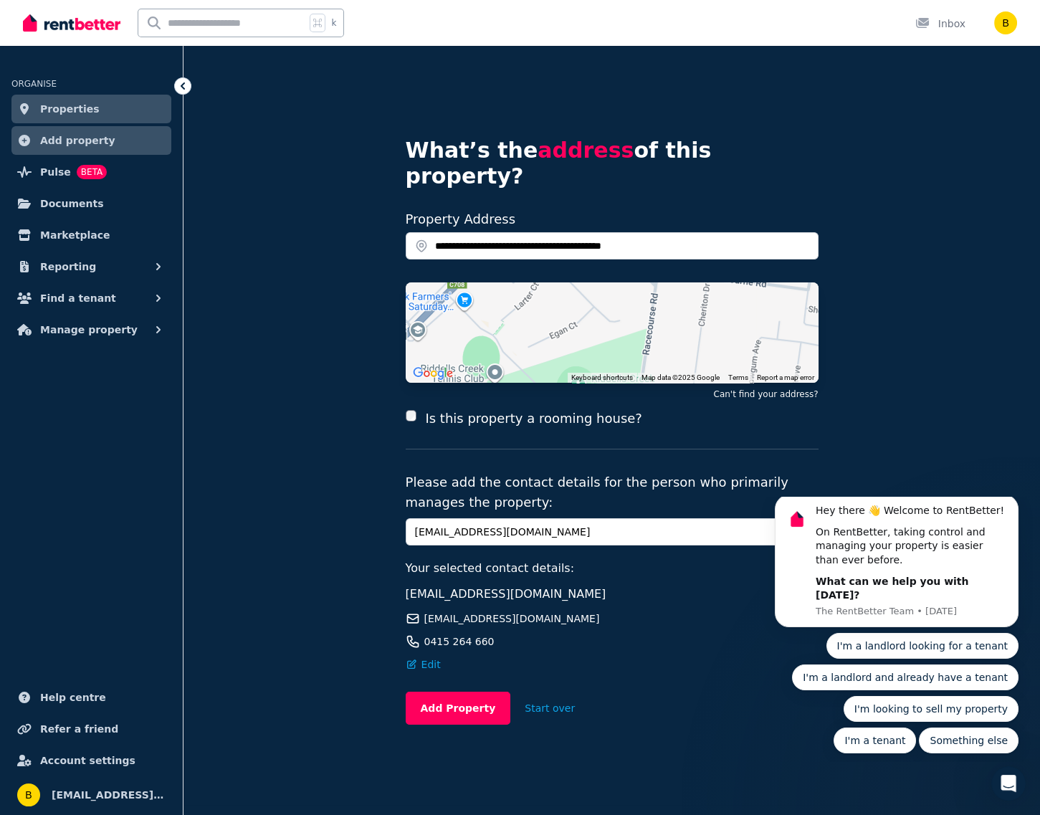 This screenshot has height=815, width=1040. I want to click on button: Quick reply: I'm a landlord and already have a tenant, so click(152, 181).